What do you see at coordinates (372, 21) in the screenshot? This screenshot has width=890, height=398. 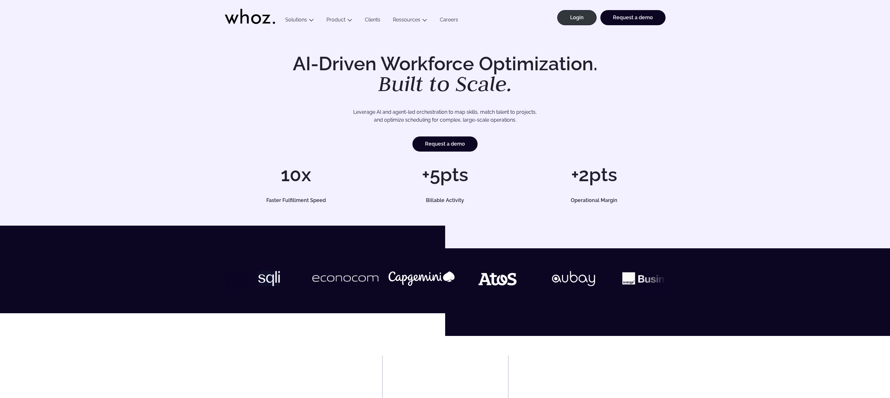 I see `a: Clients` at bounding box center [372, 21].